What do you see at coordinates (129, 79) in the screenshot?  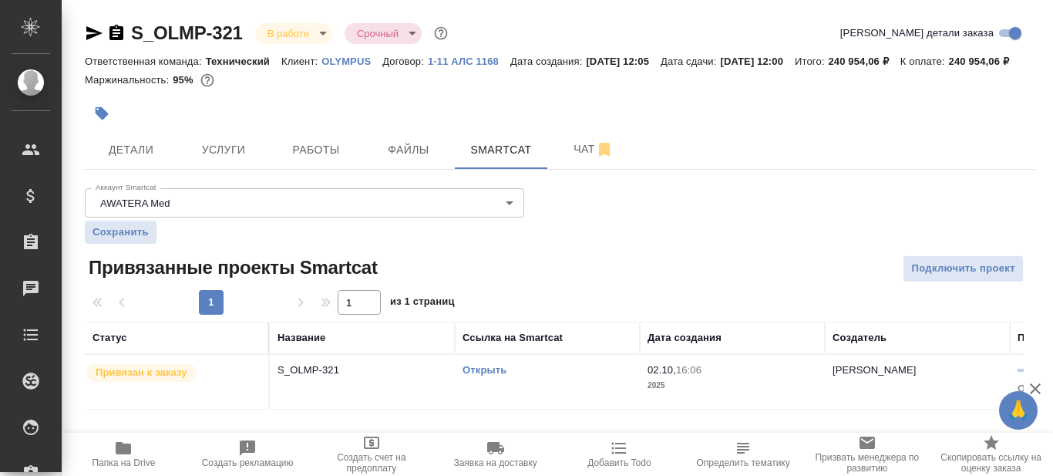 I see `p: Маржинальность:` at bounding box center [129, 79].